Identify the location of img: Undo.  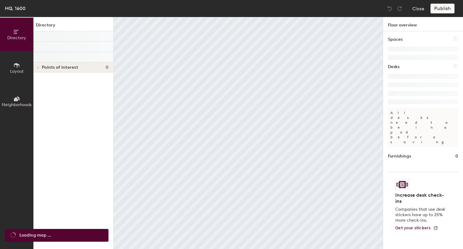
(390, 9).